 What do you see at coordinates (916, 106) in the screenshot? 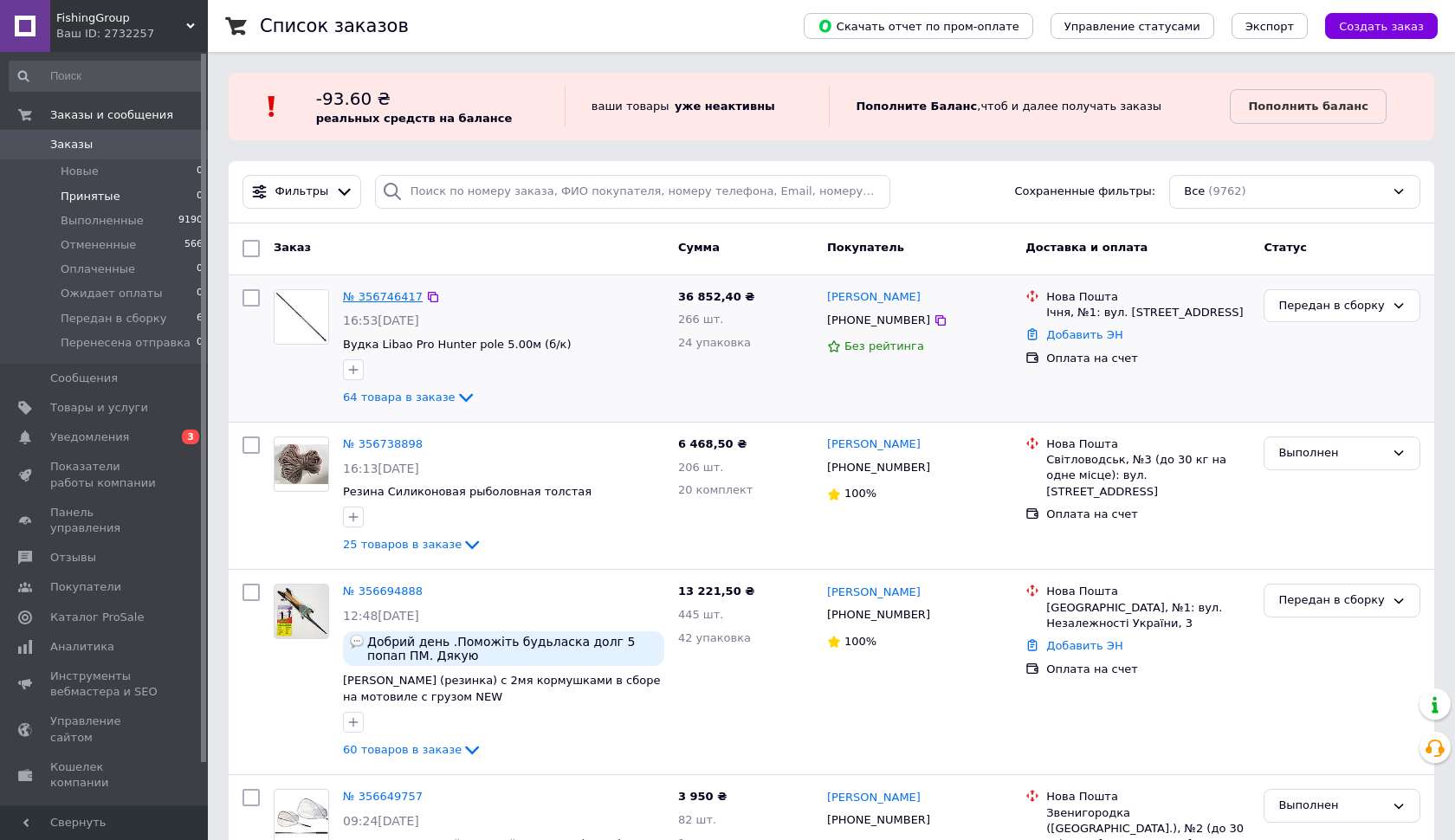
I see `b: Пополните Баланс` at bounding box center [916, 106].